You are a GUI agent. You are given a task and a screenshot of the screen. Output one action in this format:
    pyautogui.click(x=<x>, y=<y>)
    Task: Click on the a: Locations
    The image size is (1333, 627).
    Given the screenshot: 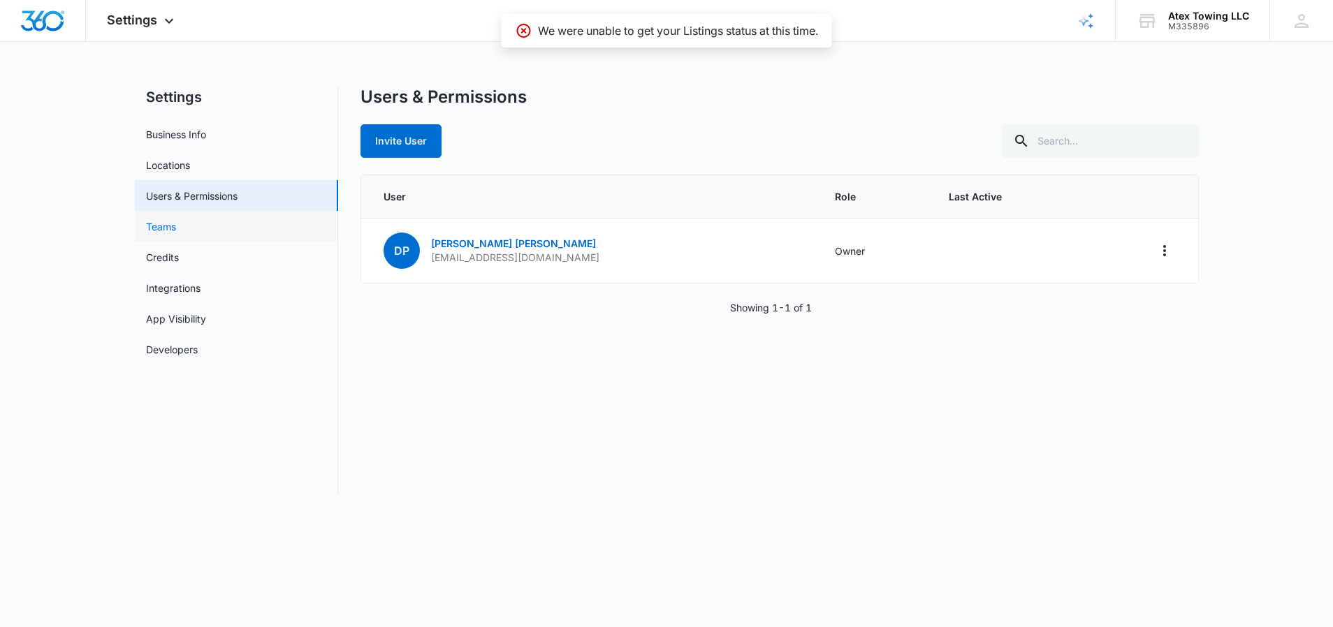 What is the action you would take?
    pyautogui.click(x=168, y=165)
    